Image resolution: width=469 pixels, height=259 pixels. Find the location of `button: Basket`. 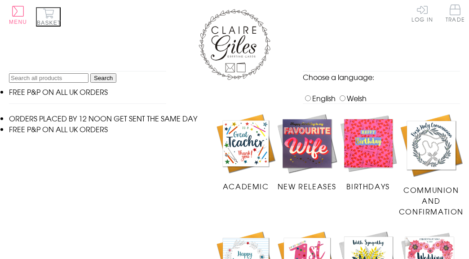

button: Basket is located at coordinates (48, 17).